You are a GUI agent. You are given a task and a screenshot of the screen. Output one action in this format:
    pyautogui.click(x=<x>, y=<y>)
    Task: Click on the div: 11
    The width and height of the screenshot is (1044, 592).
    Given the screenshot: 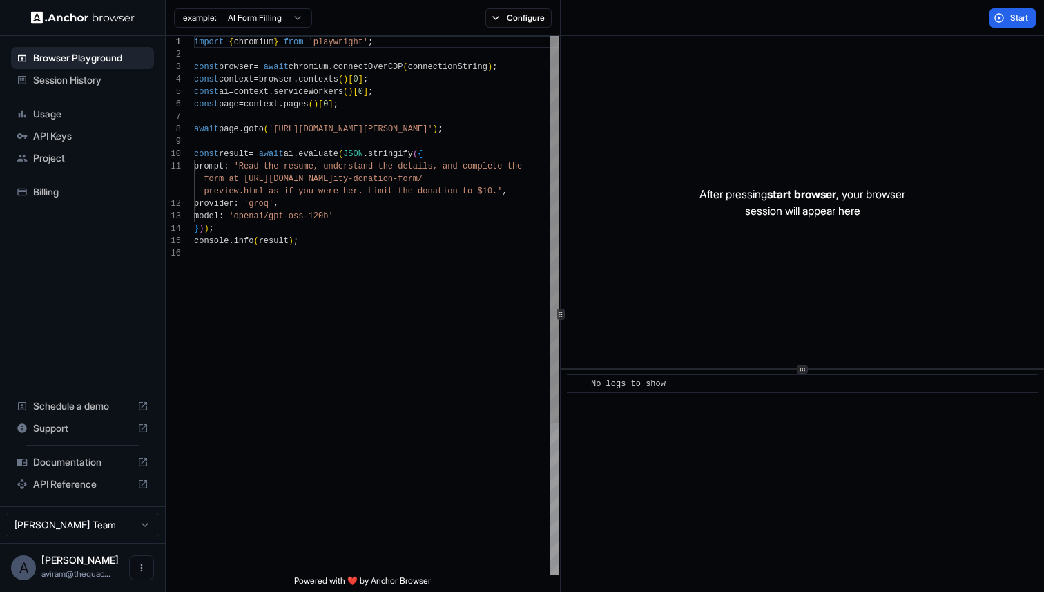 What is the action you would take?
    pyautogui.click(x=173, y=166)
    